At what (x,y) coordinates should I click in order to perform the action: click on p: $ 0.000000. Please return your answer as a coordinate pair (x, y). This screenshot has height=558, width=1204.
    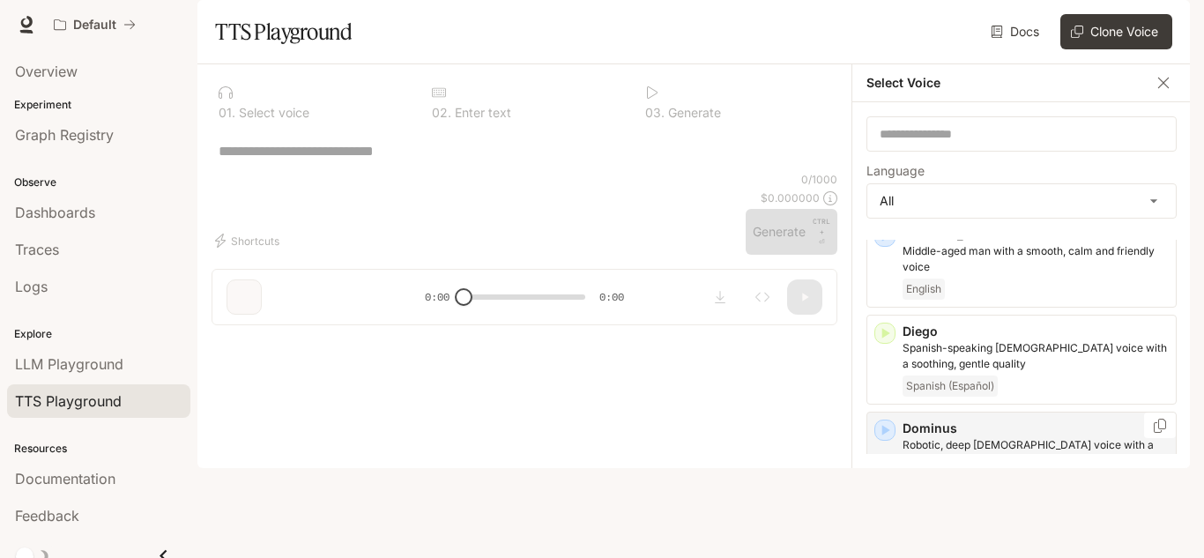
    Looking at the image, I should click on (789, 197).